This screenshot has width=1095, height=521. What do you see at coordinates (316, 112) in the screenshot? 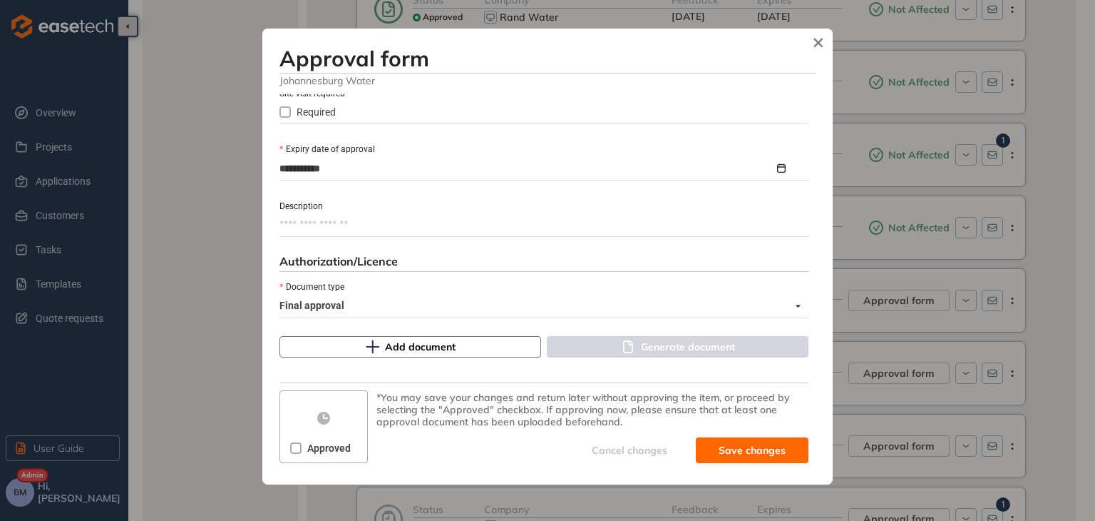
I see `span: Required` at bounding box center [316, 112].